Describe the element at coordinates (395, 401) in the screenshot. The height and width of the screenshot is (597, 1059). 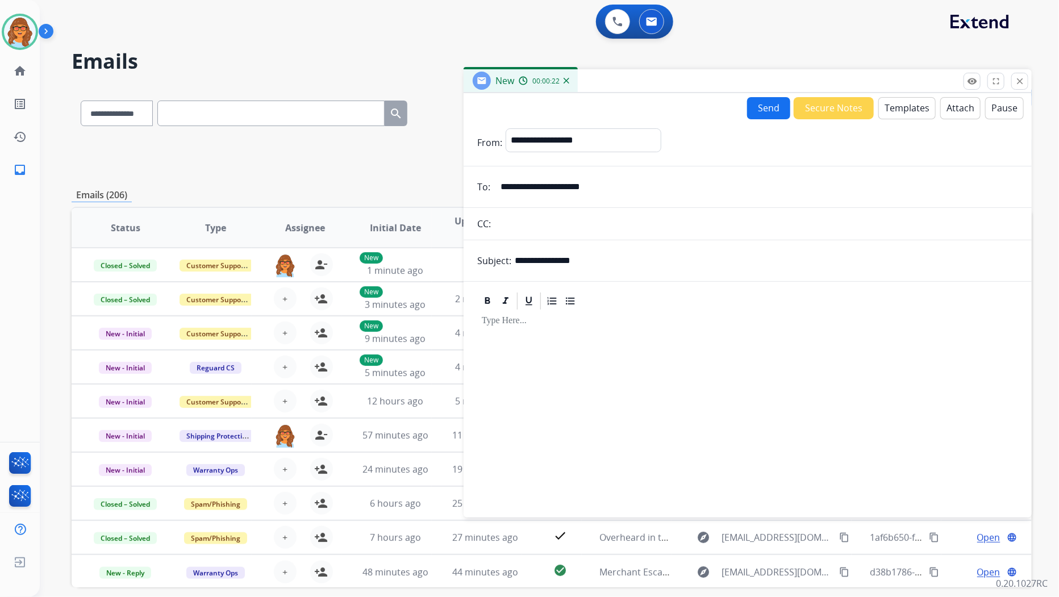
I see `span: 12 hours ago` at that location.